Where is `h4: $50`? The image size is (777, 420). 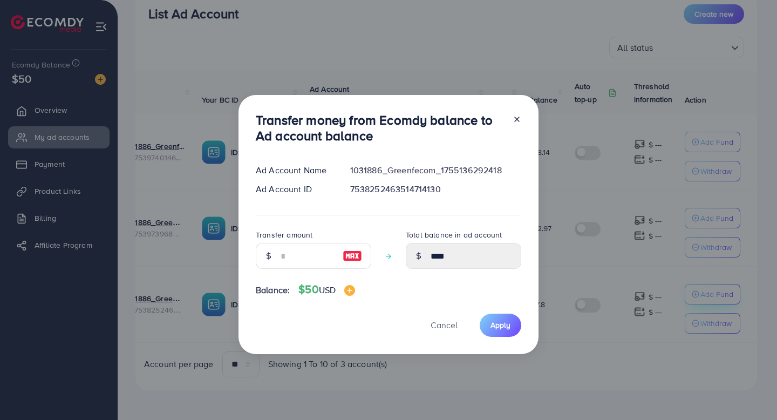
h4: $50 is located at coordinates (327, 289).